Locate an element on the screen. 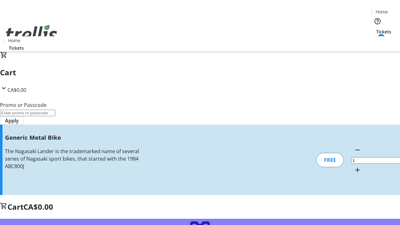  span: Apply is located at coordinates (12, 121).